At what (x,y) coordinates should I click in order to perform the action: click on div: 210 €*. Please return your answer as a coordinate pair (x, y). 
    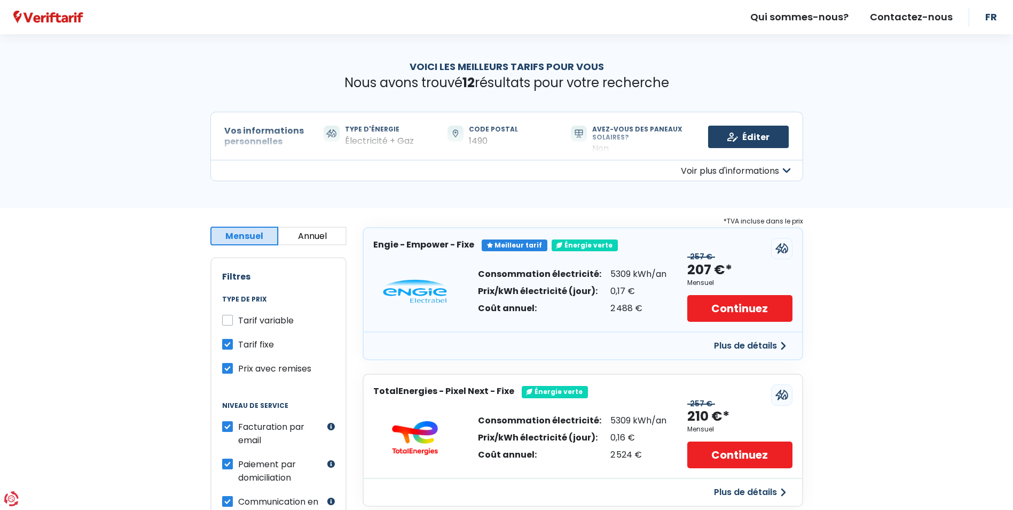
    Looking at the image, I should click on (708, 416).